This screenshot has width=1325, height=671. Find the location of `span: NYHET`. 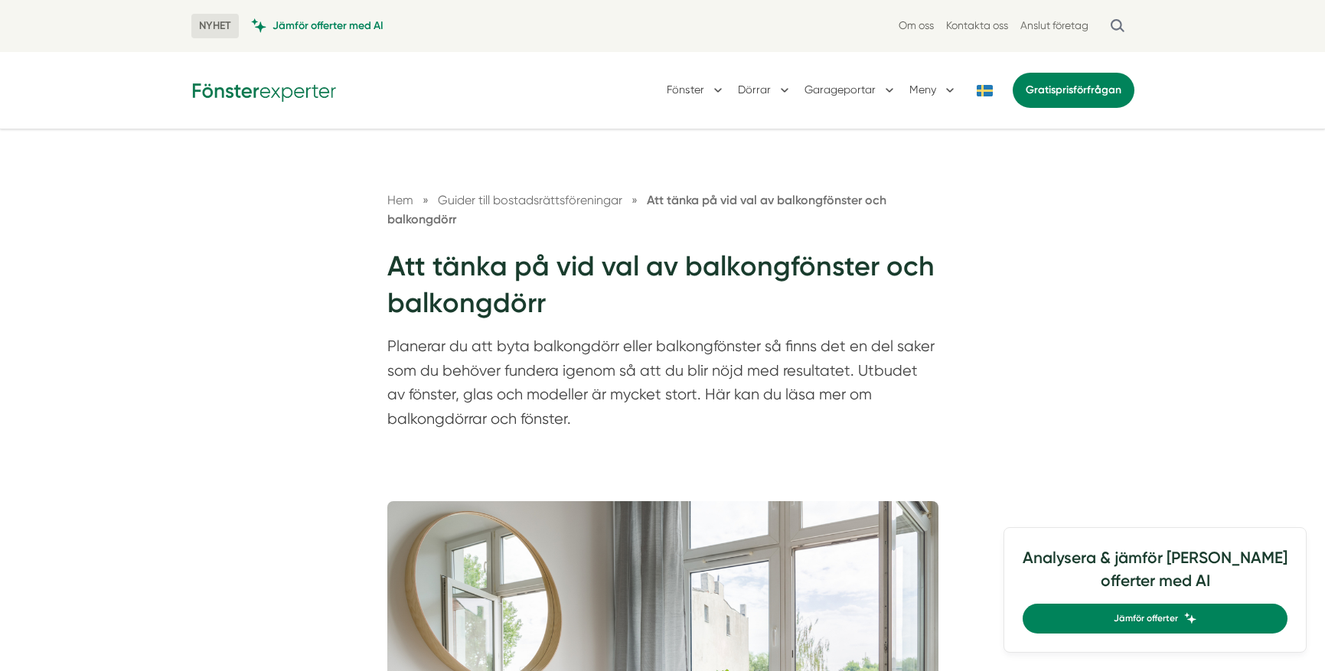

span: NYHET is located at coordinates (215, 26).